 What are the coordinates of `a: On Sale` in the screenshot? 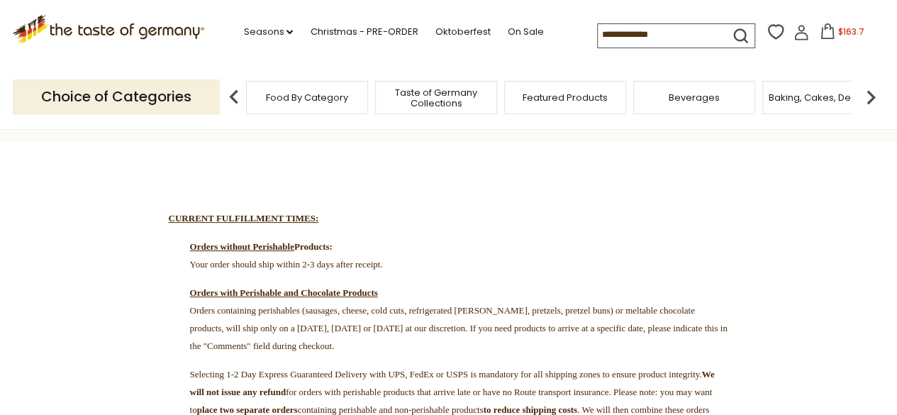 It's located at (525, 32).